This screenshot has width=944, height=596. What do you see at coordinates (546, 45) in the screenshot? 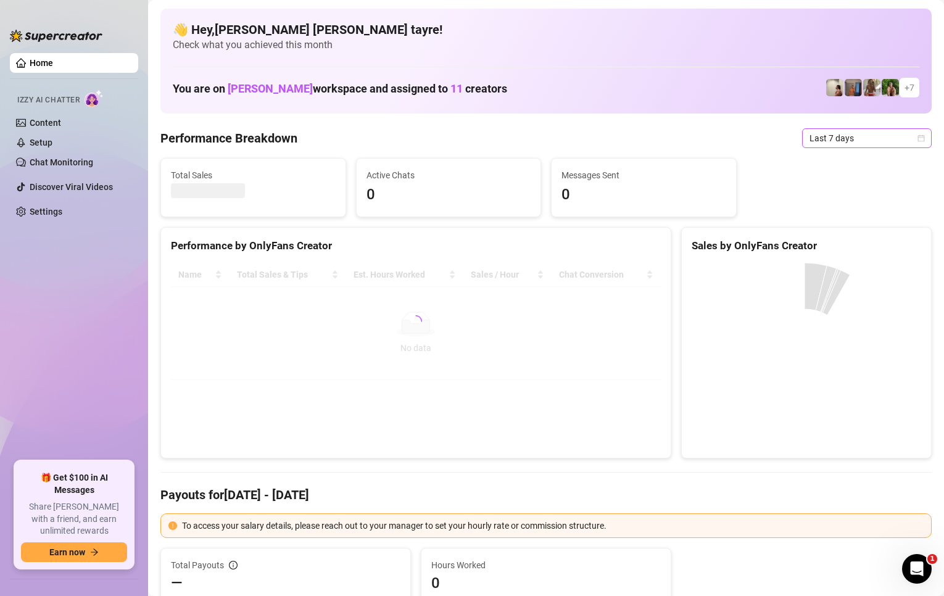
I see `span: Check what you achieved this month` at bounding box center [546, 45].